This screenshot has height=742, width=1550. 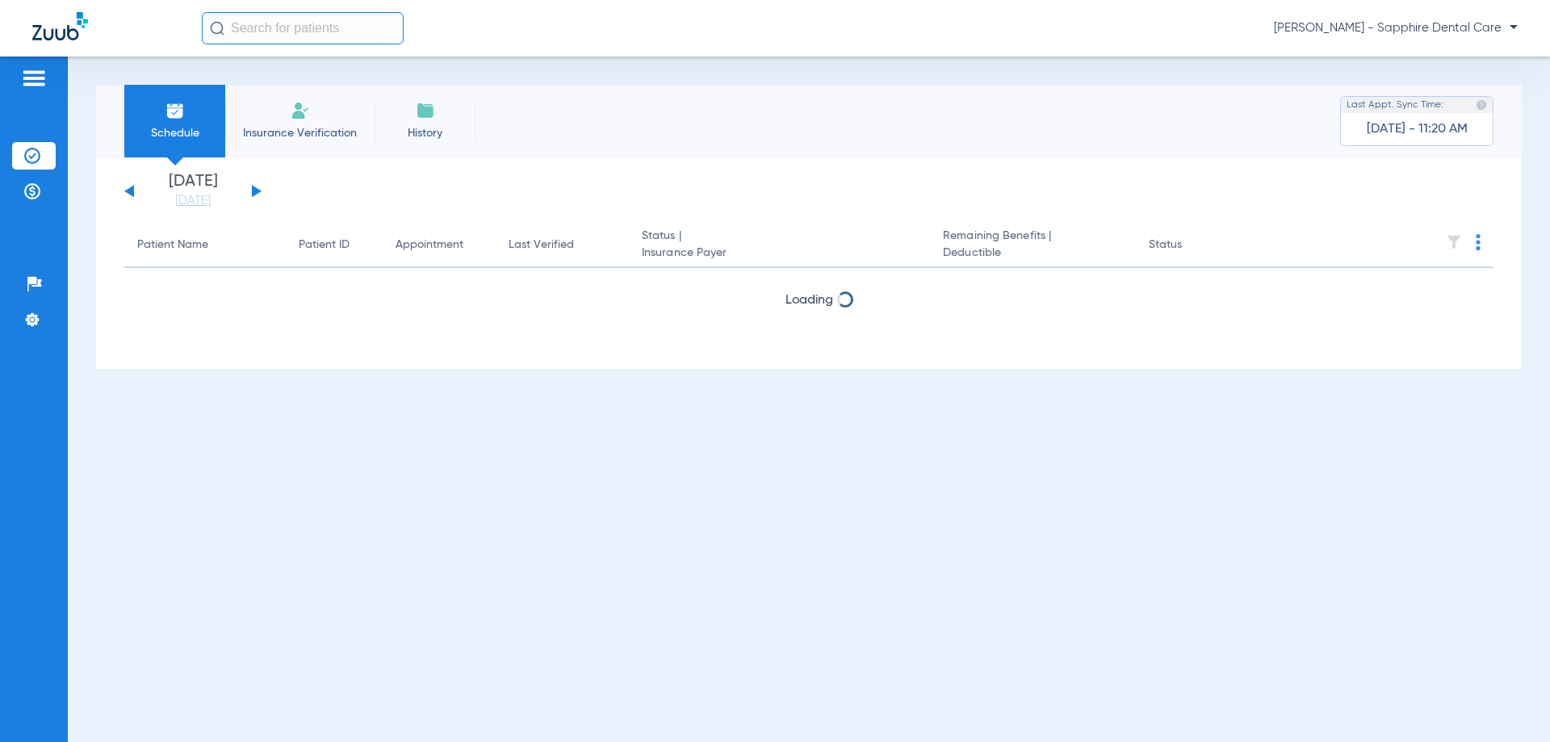 What do you see at coordinates (425, 133) in the screenshot?
I see `span: History` at bounding box center [425, 133].